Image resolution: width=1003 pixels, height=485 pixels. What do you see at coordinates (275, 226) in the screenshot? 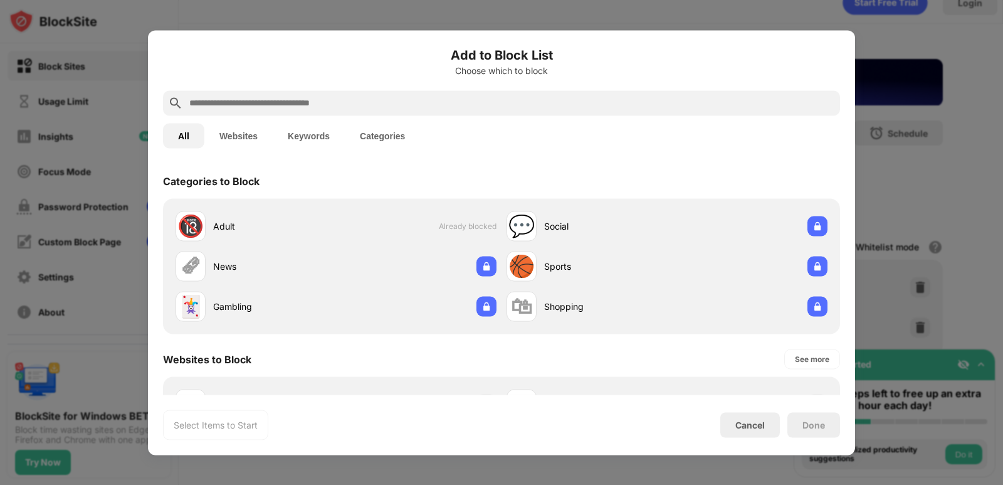
I see `div: Adult` at bounding box center [275, 226].